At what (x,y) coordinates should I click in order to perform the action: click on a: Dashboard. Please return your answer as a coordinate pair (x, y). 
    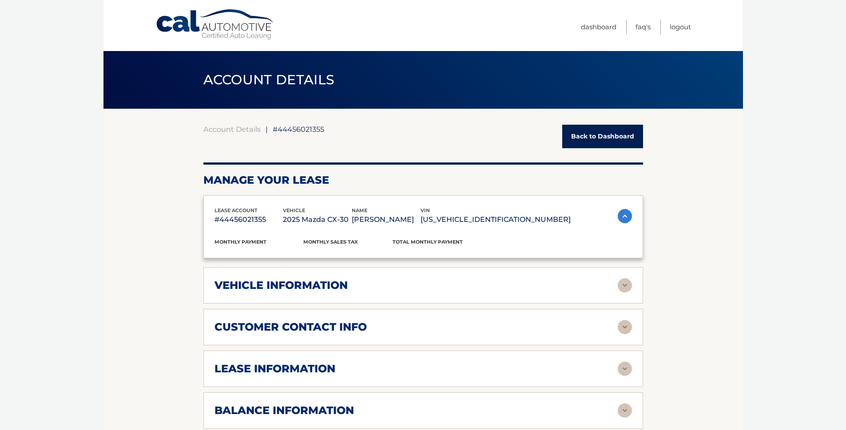
    Looking at the image, I should click on (598, 27).